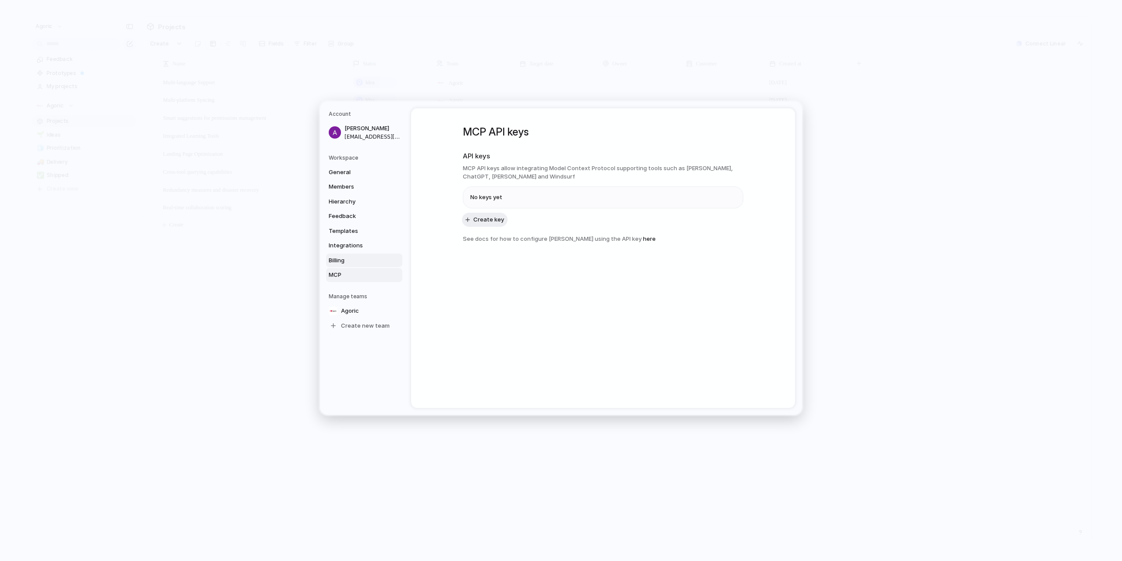 The width and height of the screenshot is (1122, 561). Describe the element at coordinates (357, 260) in the screenshot. I see `span: Billing` at that location.